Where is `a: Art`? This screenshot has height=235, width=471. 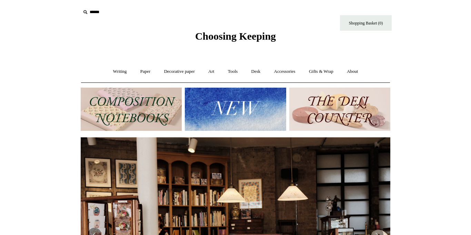 a: Art is located at coordinates (211, 71).